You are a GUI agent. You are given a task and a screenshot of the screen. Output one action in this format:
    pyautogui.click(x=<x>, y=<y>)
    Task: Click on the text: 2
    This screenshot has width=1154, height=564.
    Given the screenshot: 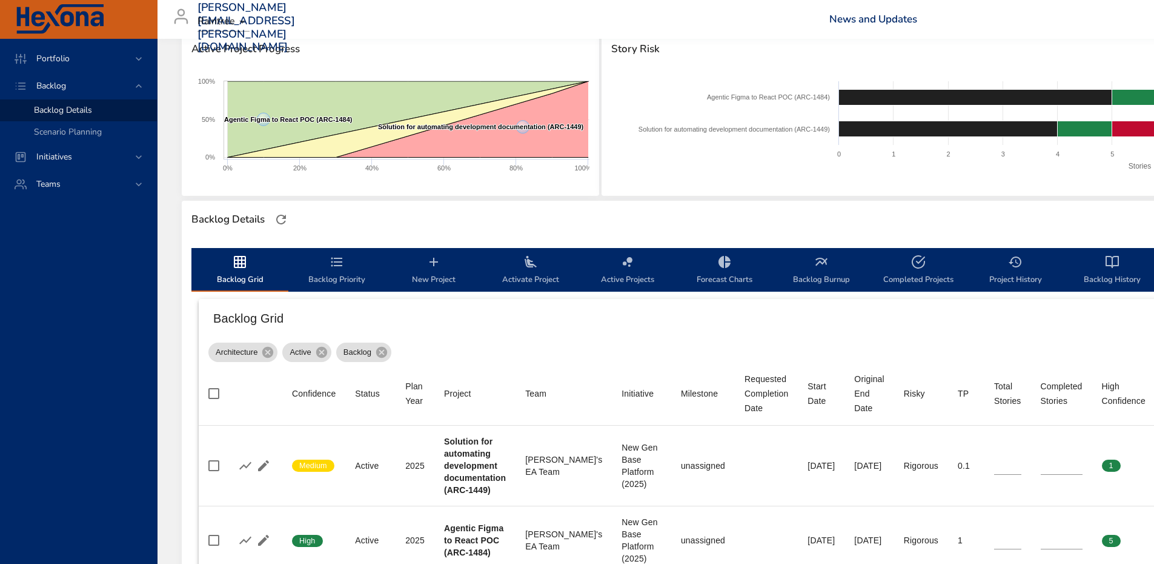 What is the action you would take?
    pyautogui.click(x=948, y=154)
    